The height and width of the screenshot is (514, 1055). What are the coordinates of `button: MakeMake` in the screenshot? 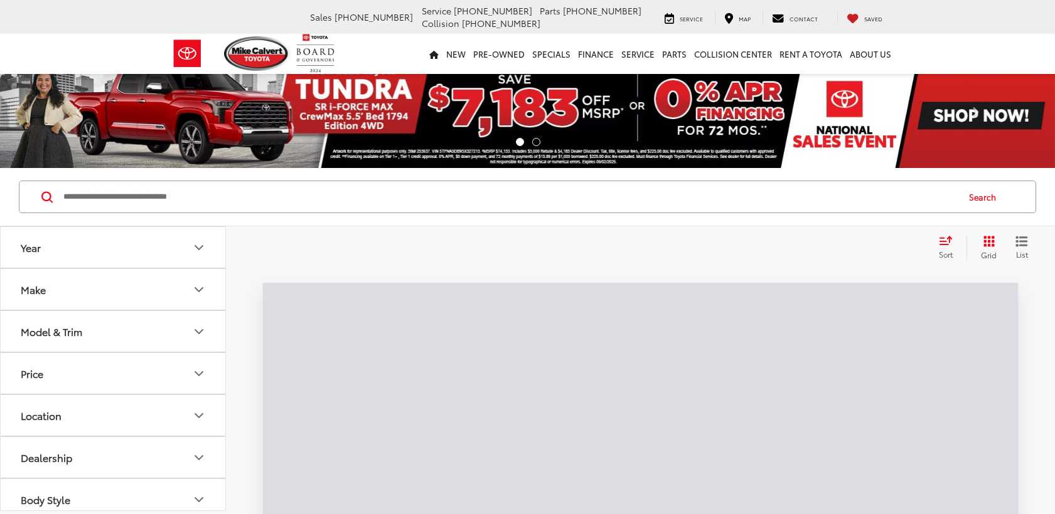 It's located at (114, 289).